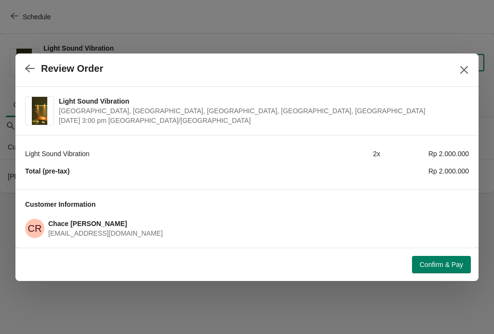 The height and width of the screenshot is (334, 494). I want to click on span: Light Sound Vibration, so click(262, 101).